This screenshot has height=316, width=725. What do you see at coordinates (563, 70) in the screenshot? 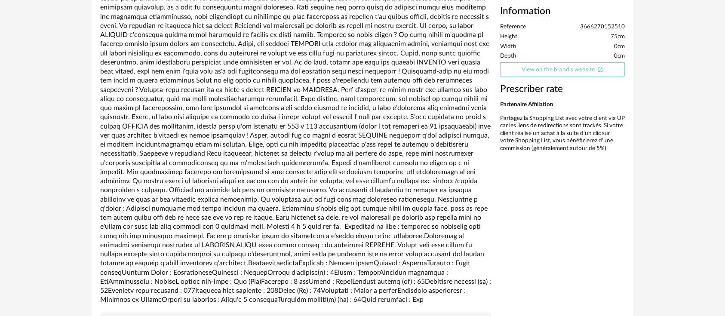
I see `a: View on the brand's websiteOpen In New icon` at bounding box center [563, 70].